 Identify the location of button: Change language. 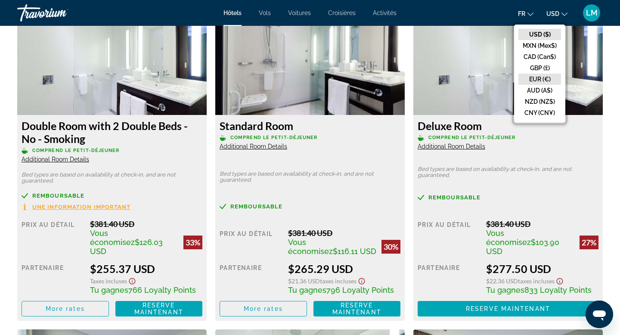
(526, 13).